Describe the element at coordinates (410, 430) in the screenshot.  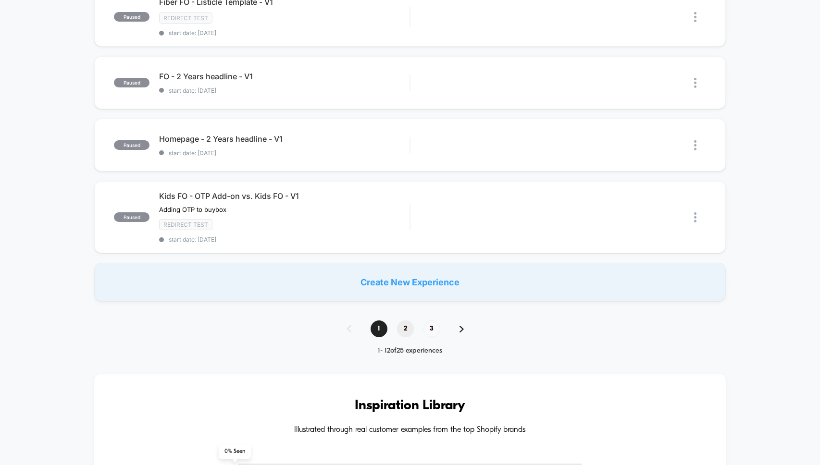
I see `h4: Illustrated through real customer examples from the top Shopify brands` at that location.